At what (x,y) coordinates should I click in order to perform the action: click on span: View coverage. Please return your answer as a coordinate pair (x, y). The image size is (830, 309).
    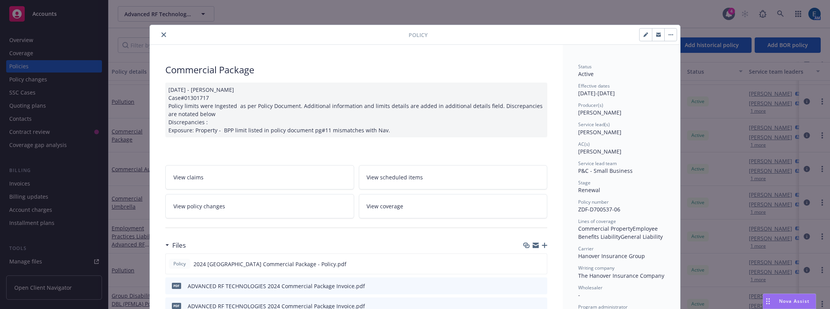
    Looking at the image, I should click on (385, 206).